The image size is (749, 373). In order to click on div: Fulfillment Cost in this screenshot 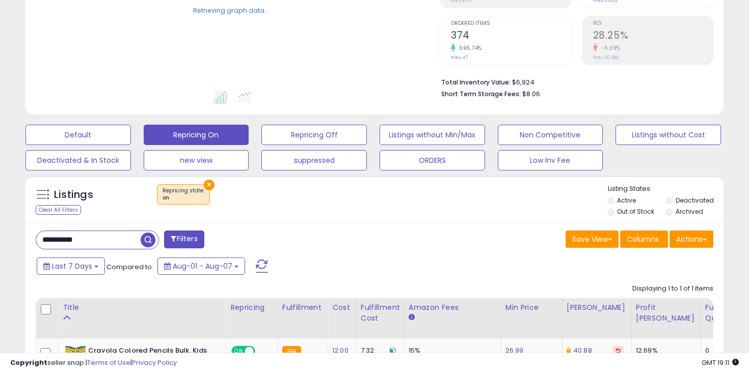, I will do `click(380, 313)`.